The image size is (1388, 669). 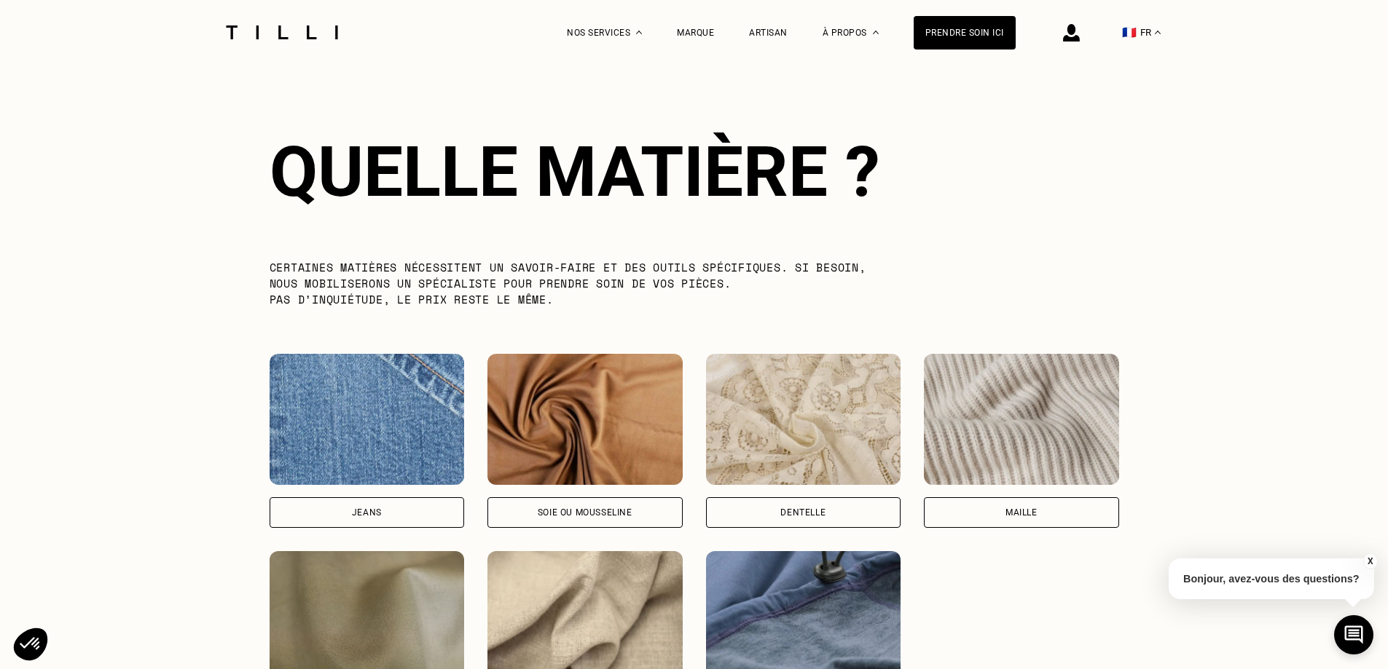 What do you see at coordinates (367, 420) in the screenshot?
I see `img: Tilli retouche vos vêtements en Jeans` at bounding box center [367, 420].